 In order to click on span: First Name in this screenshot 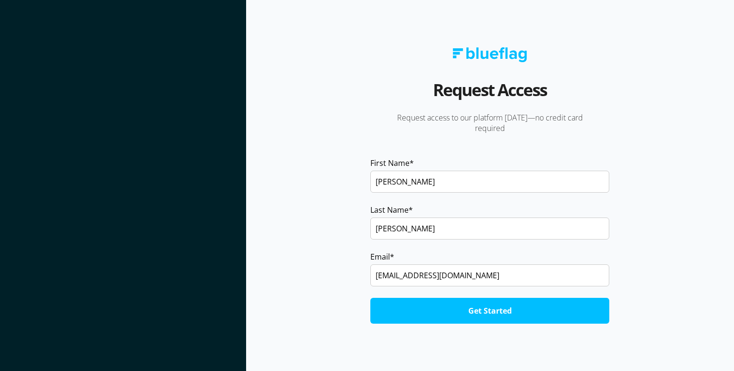, I will do `click(390, 163)`.